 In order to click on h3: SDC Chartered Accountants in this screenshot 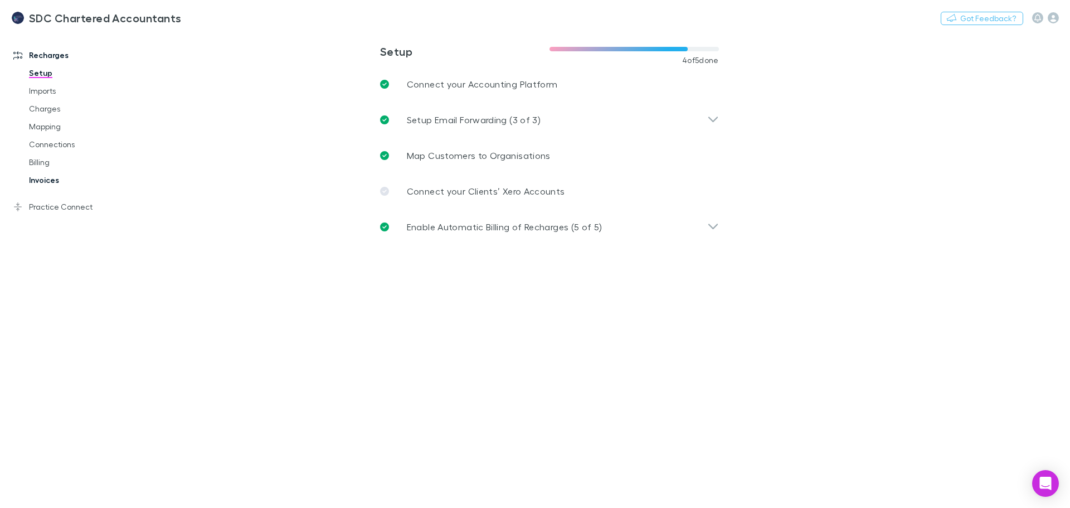, I will do `click(105, 18)`.